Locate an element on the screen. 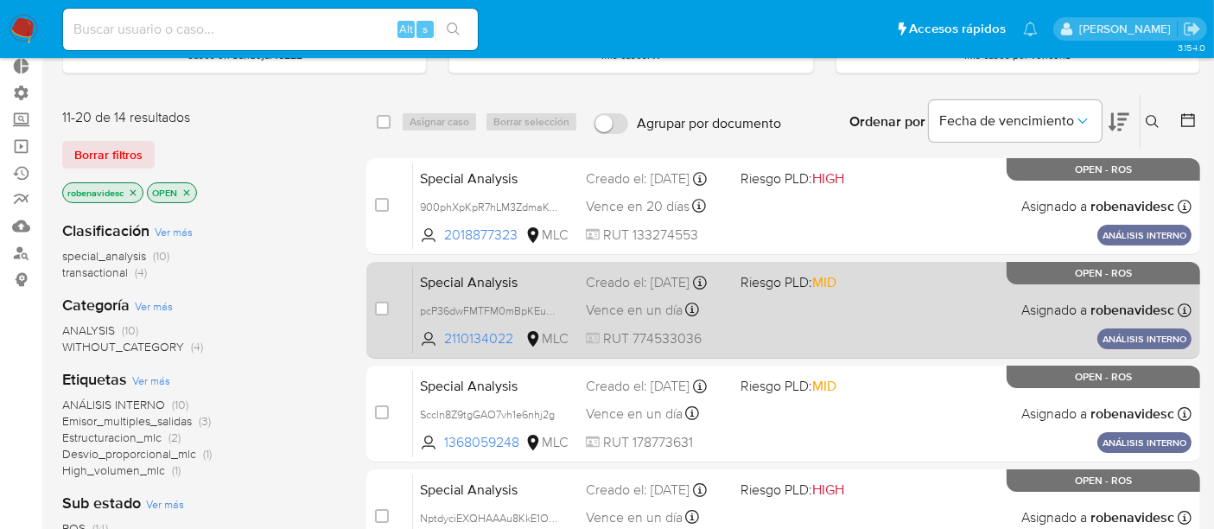  span: Alt is located at coordinates (406, 29).